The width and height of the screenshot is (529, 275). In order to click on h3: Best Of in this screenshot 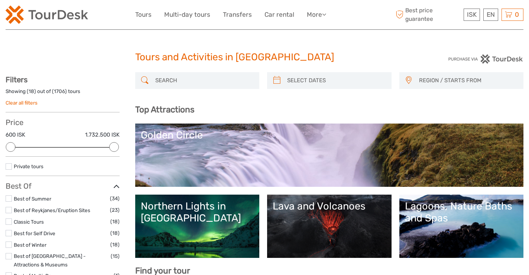, I will do `click(62, 186)`.